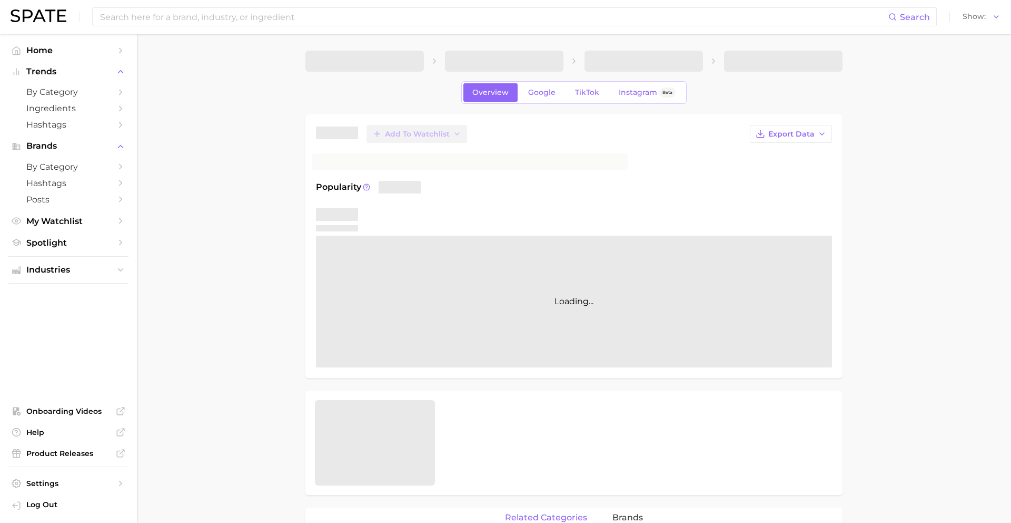 Image resolution: width=1011 pixels, height=523 pixels. Describe the element at coordinates (68, 411) in the screenshot. I see `span: Onboarding Videos` at that location.